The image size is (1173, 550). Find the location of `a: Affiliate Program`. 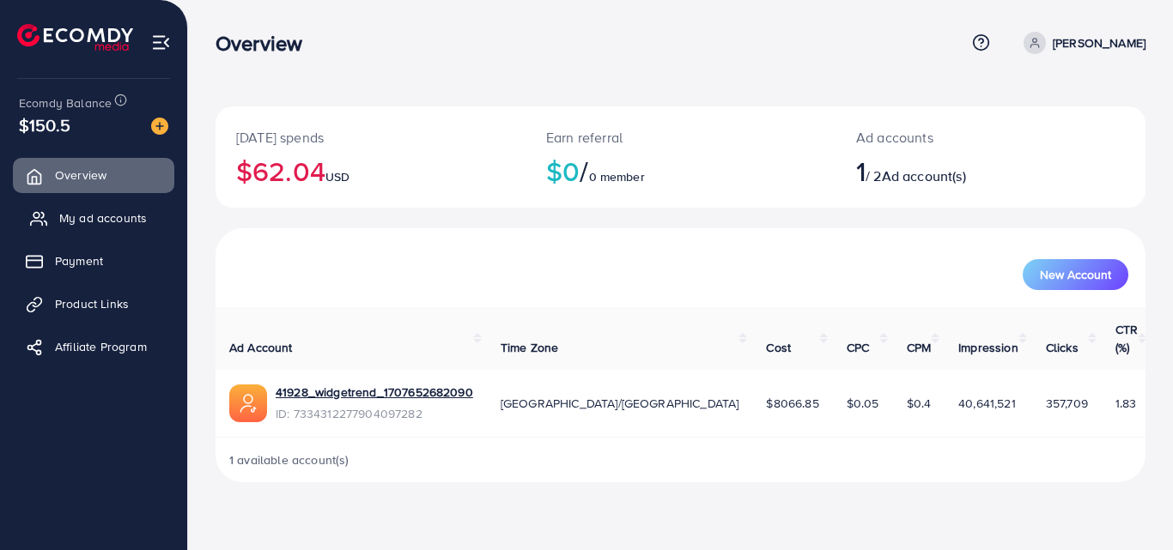

a: Affiliate Program is located at coordinates (94, 347).